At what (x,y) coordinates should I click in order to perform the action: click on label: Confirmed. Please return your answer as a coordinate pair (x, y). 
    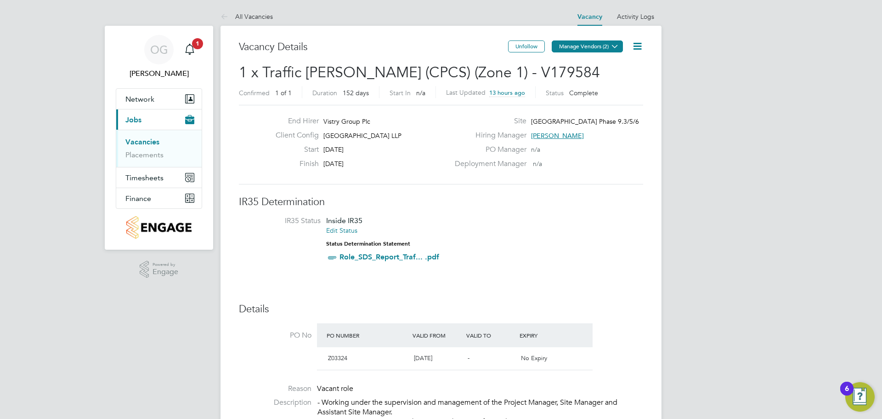
    Looking at the image, I should click on (254, 93).